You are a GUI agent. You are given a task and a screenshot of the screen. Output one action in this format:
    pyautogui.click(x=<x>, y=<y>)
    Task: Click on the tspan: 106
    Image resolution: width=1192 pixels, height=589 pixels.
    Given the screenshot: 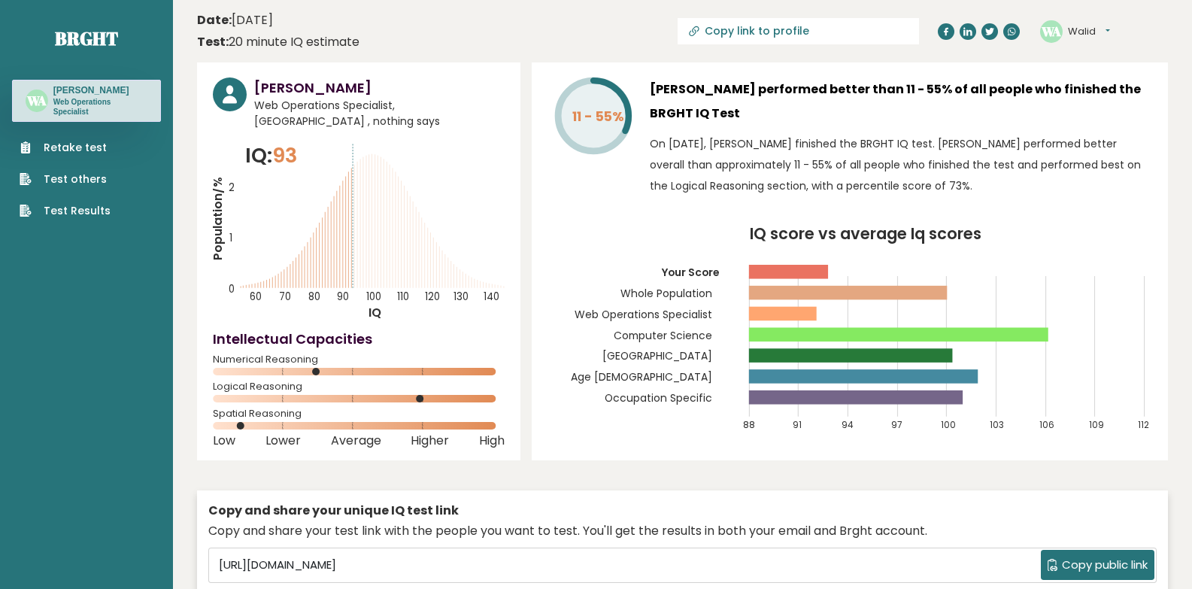 What is the action you would take?
    pyautogui.click(x=1047, y=425)
    